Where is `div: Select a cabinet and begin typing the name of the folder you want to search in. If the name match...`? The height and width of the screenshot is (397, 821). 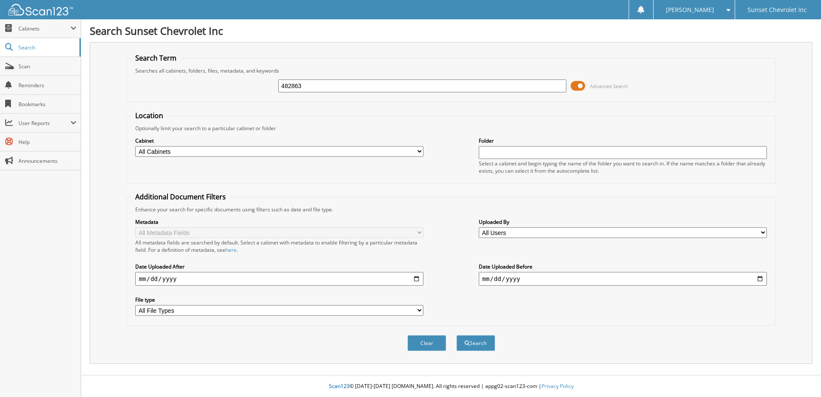
div: Select a cabinet and begin typing the name of the folder you want to search in. If the name match... is located at coordinates (622, 167).